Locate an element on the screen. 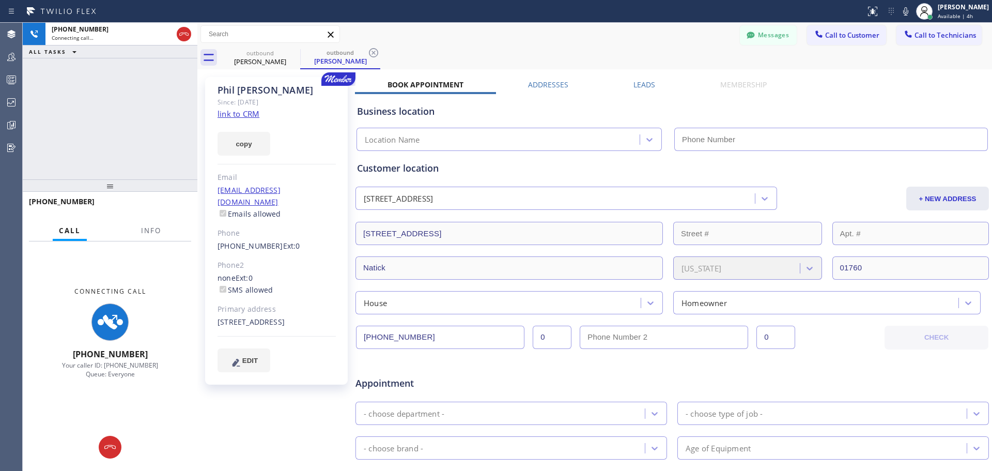 The width and height of the screenshot is (992, 471). span: Call to Technicians is located at coordinates (945, 35).